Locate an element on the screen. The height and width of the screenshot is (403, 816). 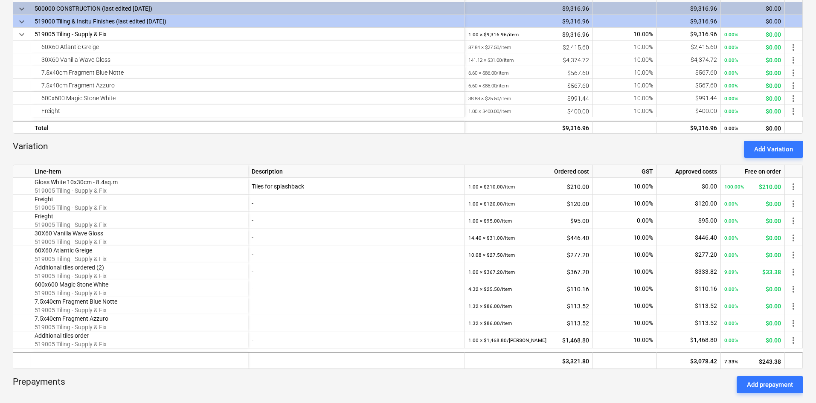
div: 7.5x40cm Fragment Blue Notte is located at coordinates (248, 72).